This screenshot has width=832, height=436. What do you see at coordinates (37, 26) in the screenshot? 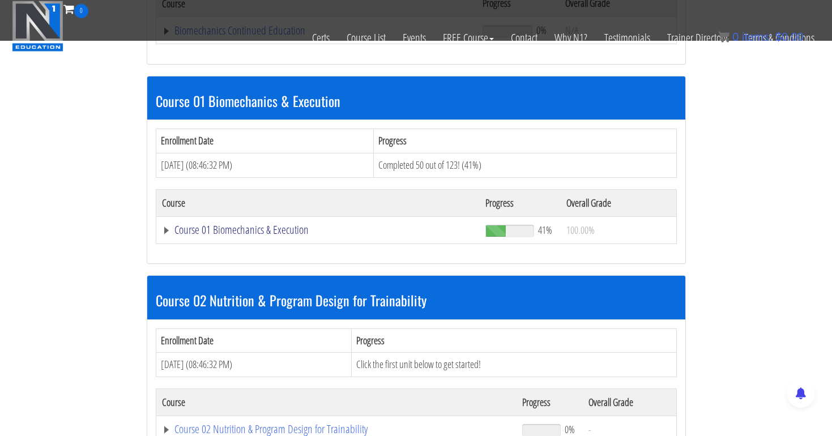
I see `img: n1-education` at bounding box center [37, 26].